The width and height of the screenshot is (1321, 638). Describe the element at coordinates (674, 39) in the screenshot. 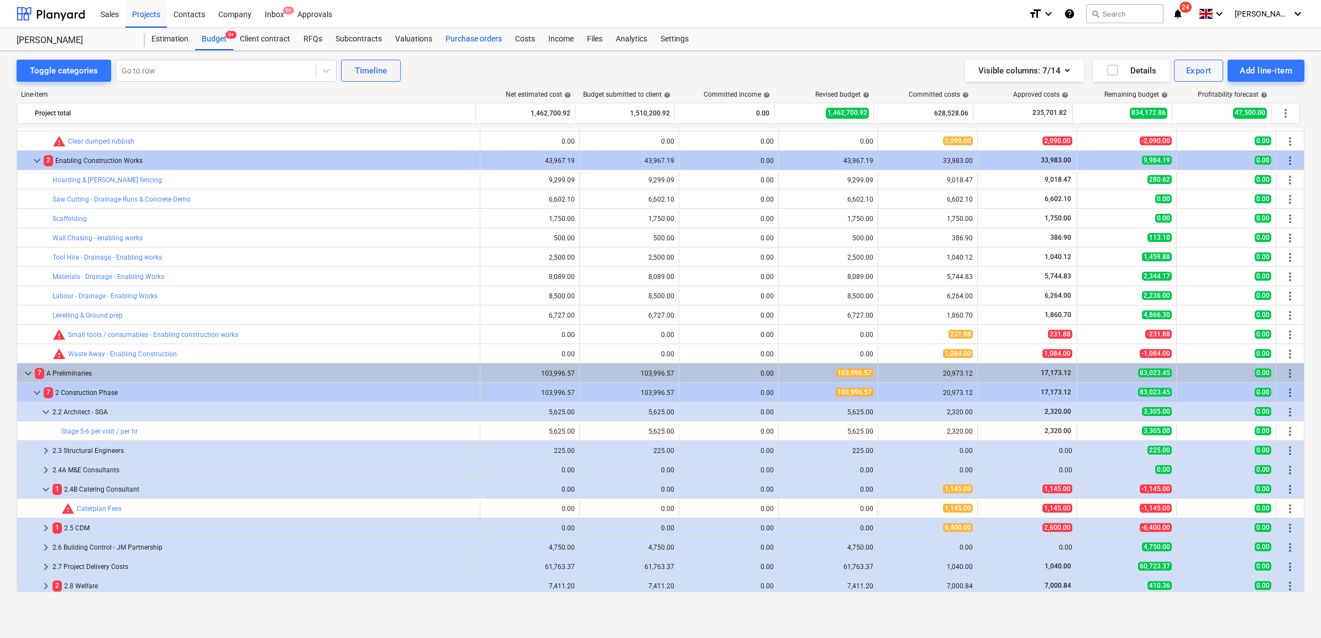

I see `a: Settings` at that location.